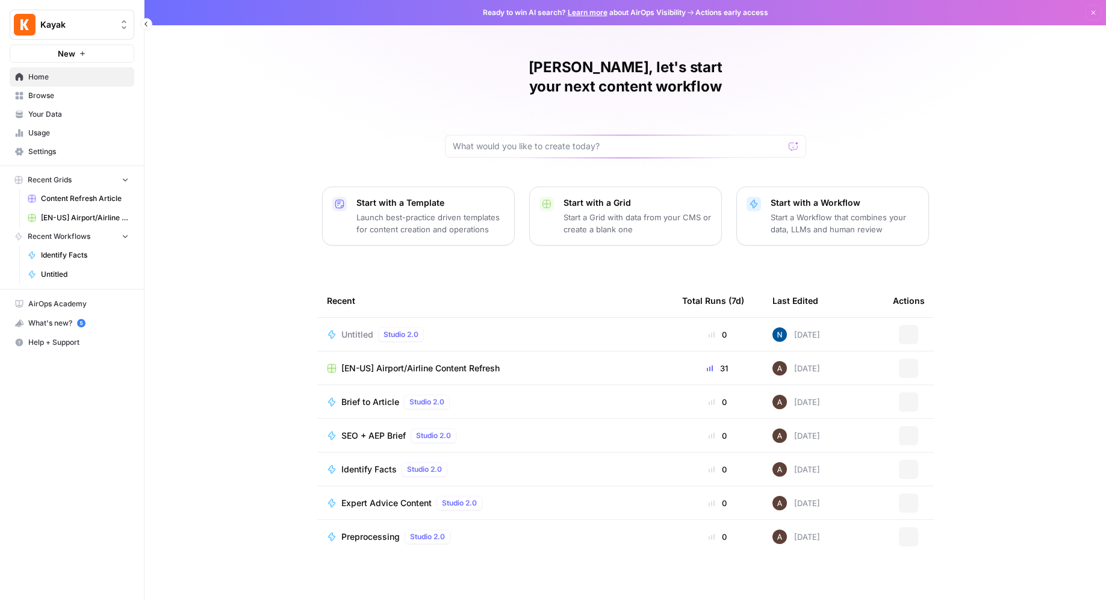 This screenshot has width=1106, height=600. What do you see at coordinates (72, 304) in the screenshot?
I see `a: AirOps Academy` at bounding box center [72, 304].